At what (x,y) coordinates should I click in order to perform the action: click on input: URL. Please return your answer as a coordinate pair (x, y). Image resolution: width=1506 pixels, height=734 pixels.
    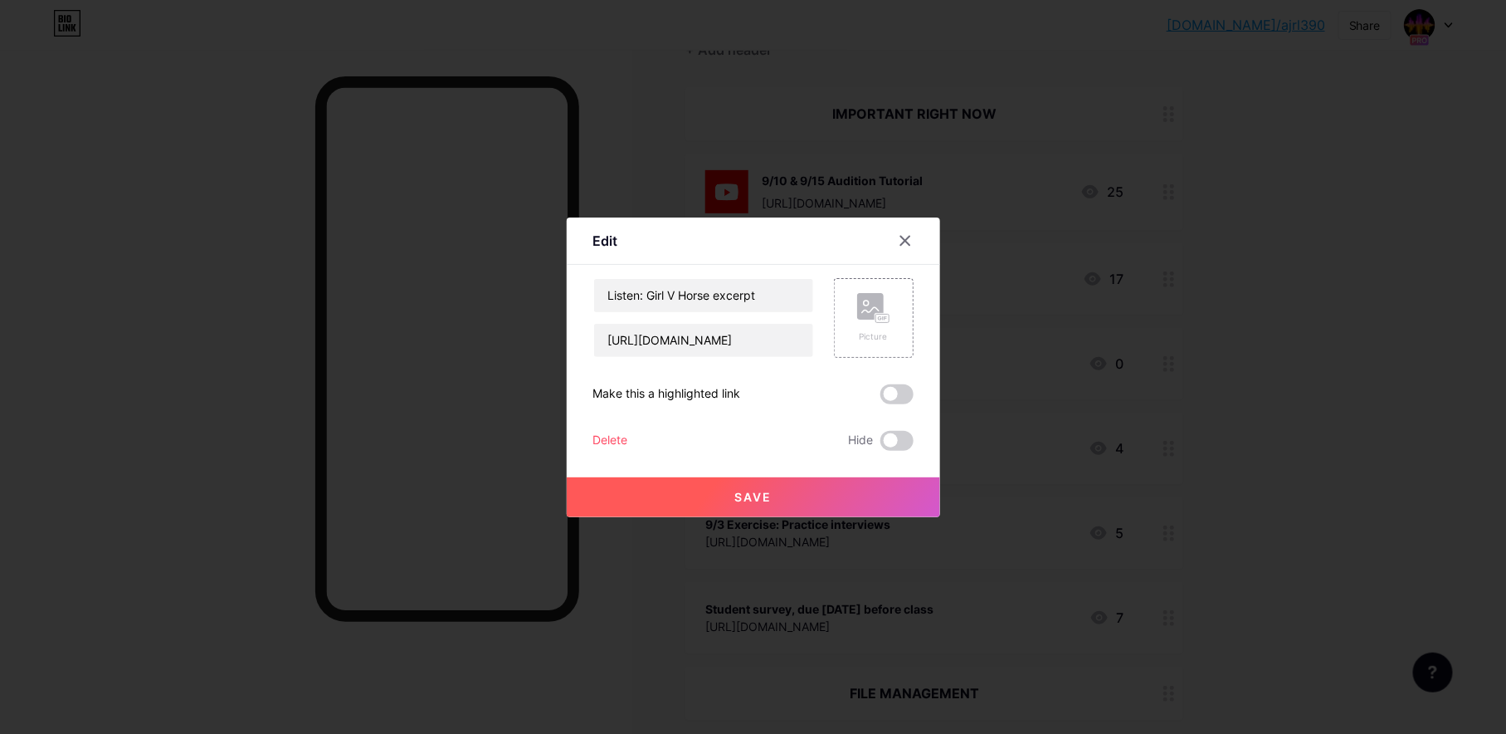
    Looking at the image, I should click on (704, 340).